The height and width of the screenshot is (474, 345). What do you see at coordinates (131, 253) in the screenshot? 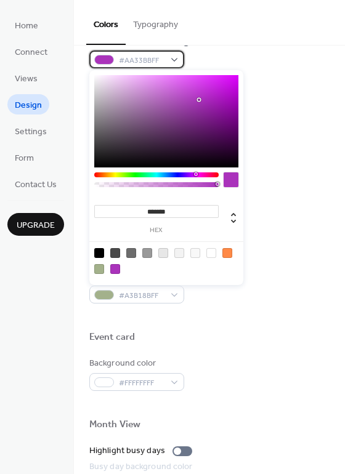
I see `div: rgb(108, 108, 108)` at bounding box center [131, 253].